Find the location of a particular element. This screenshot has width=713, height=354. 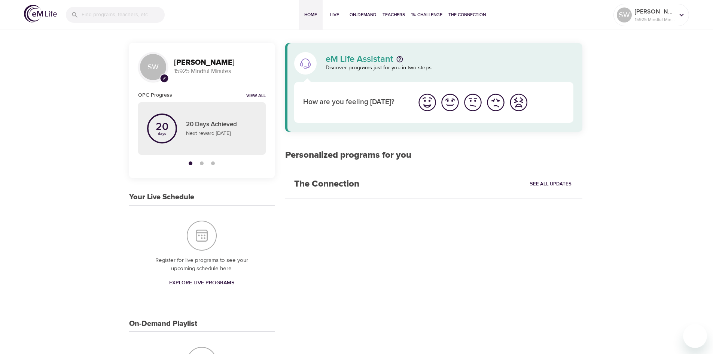

img: great is located at coordinates (427, 102).